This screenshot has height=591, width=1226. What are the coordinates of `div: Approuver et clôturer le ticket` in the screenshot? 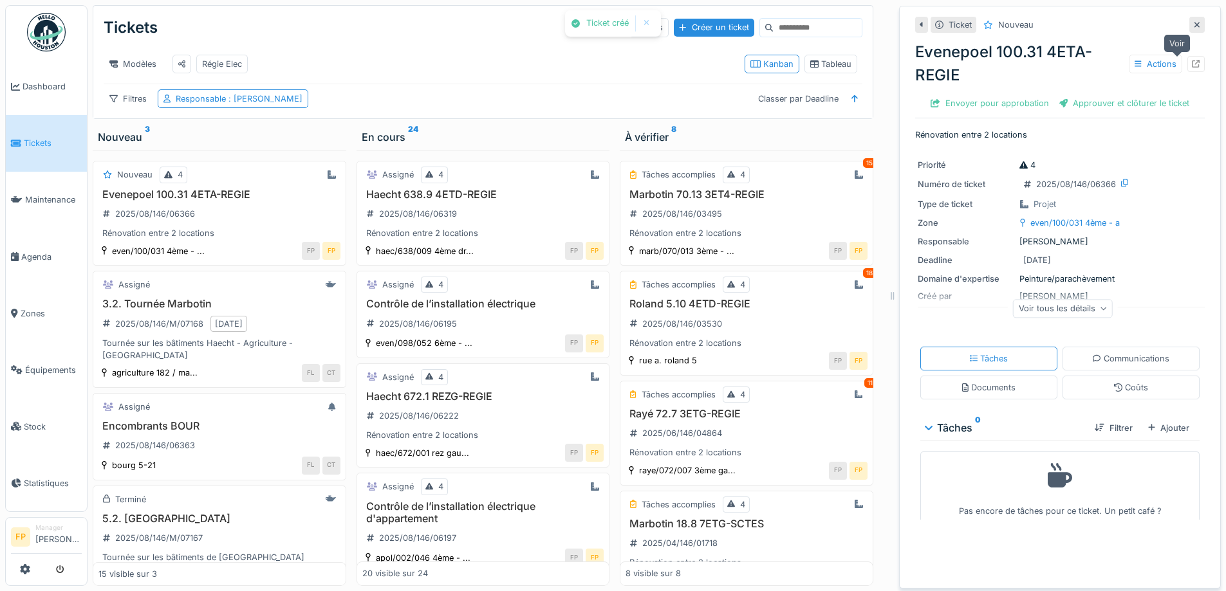 It's located at (1124, 103).